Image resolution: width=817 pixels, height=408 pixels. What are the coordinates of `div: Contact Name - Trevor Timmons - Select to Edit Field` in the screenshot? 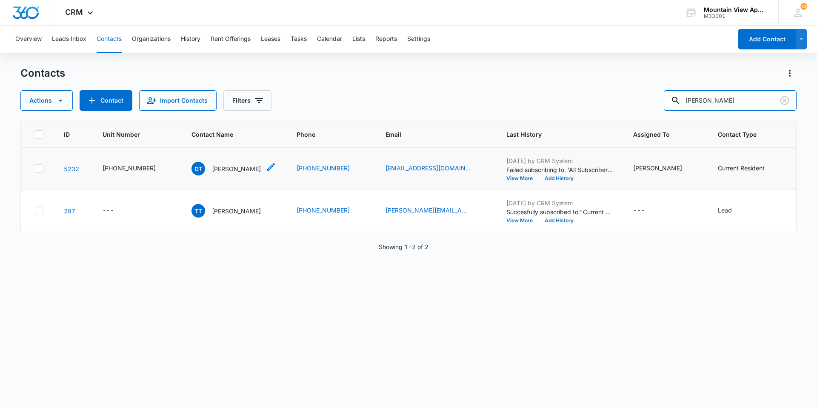 It's located at (234, 211).